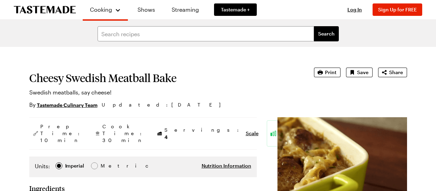 This screenshot has height=191, width=436. Describe the element at coordinates (124, 133) in the screenshot. I see `span: Cook Time: 30 min` at that location.